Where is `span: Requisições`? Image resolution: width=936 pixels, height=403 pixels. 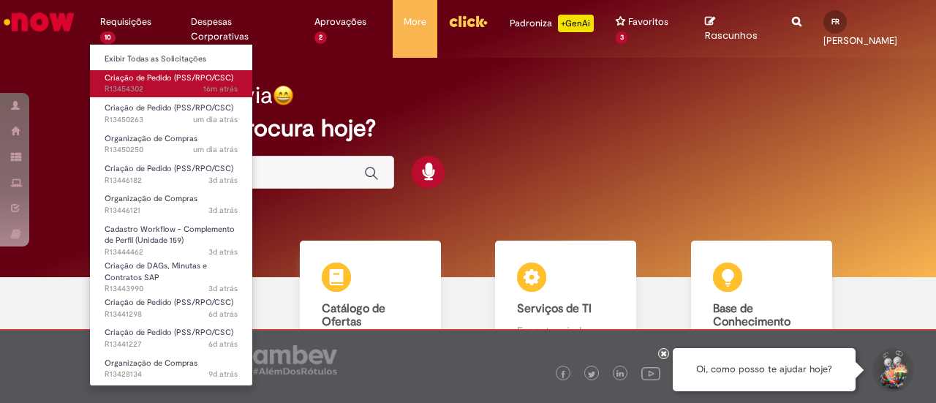 span: Requisições is located at coordinates (126, 22).